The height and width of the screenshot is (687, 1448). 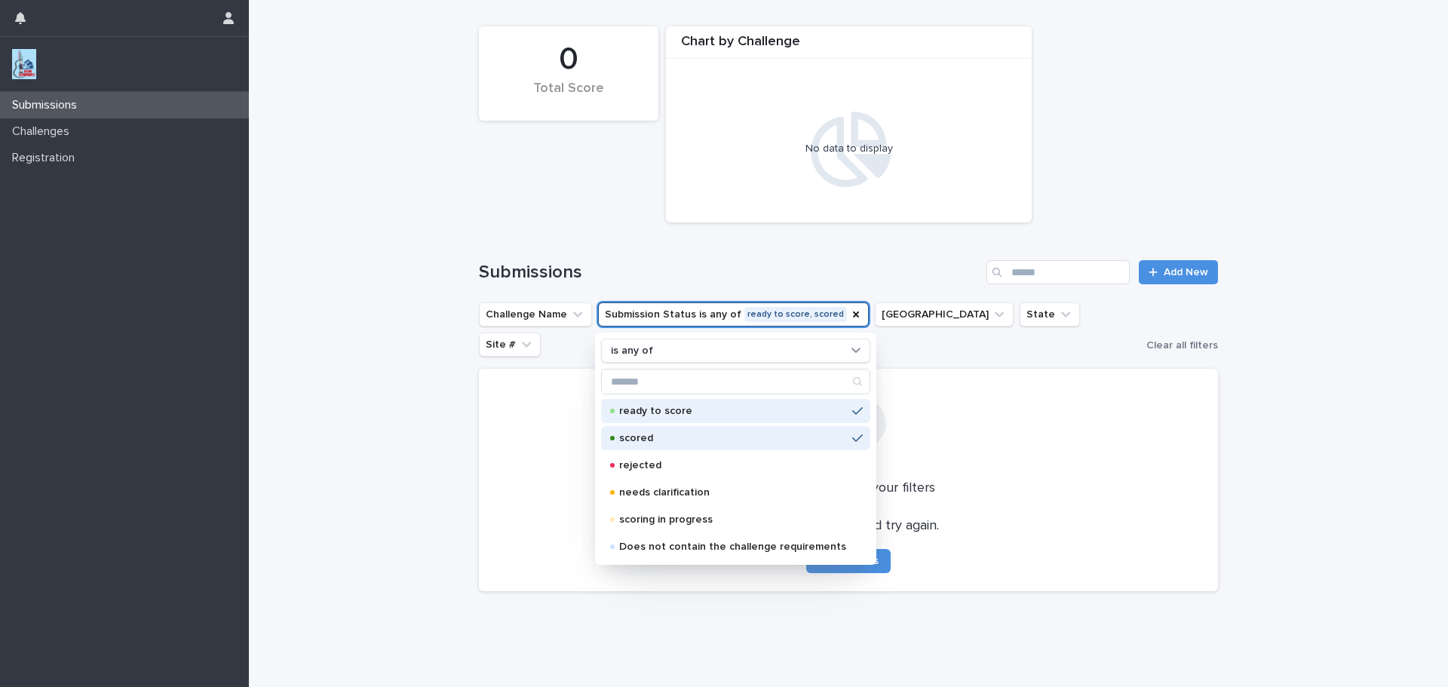 I want to click on button: Submission Status, so click(x=733, y=314).